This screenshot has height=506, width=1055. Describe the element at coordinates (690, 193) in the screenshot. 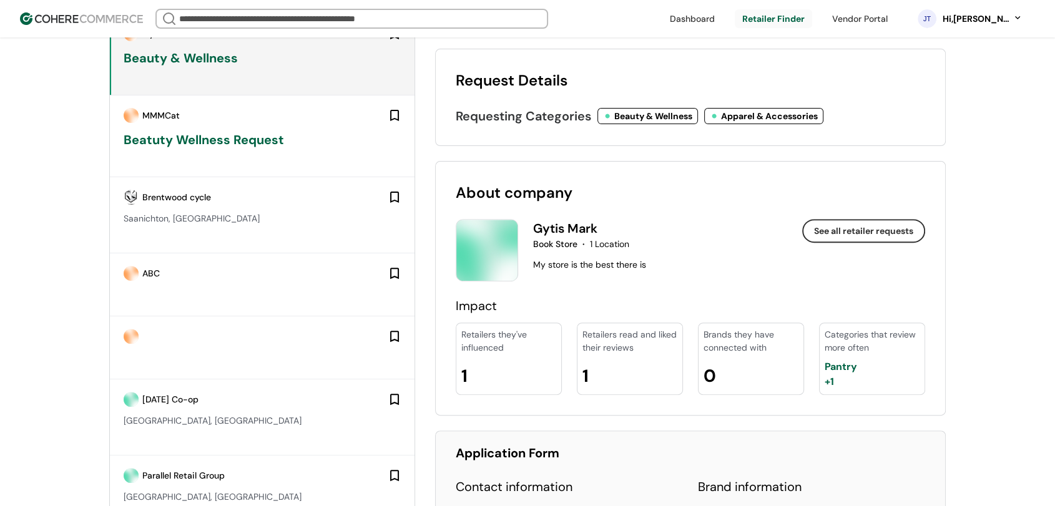

I see `div: About company` at that location.